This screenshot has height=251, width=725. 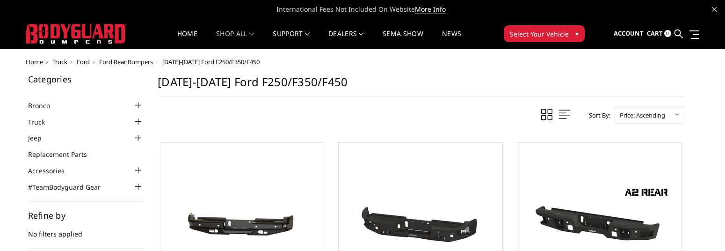 What do you see at coordinates (629, 34) in the screenshot?
I see `a: Account` at bounding box center [629, 34].